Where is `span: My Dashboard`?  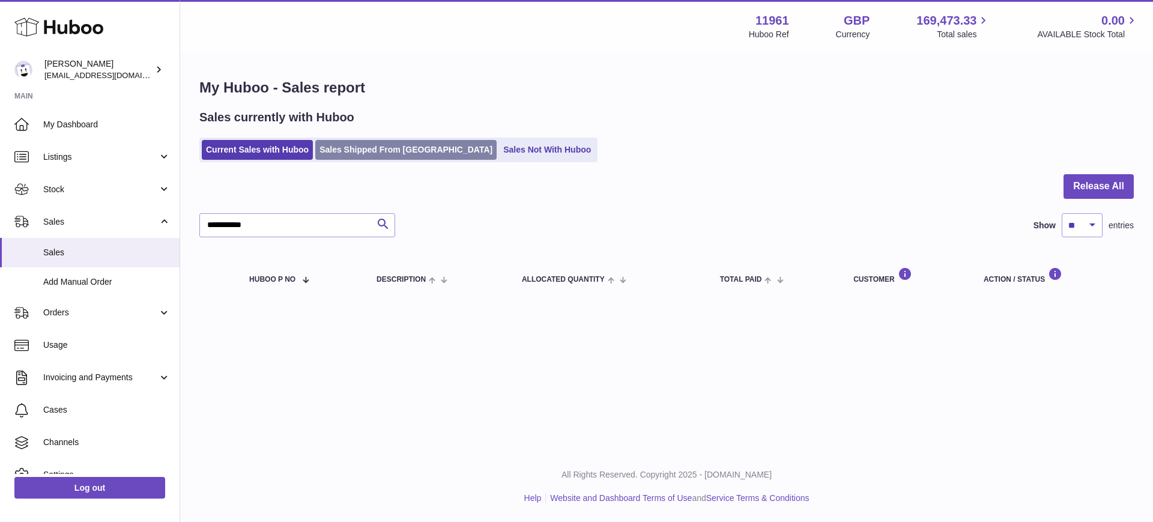 span: My Dashboard is located at coordinates (107, 124).